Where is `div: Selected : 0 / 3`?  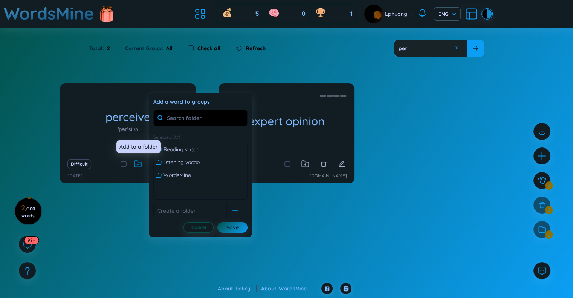
div: Selected : 0 / 3 is located at coordinates (167, 137).